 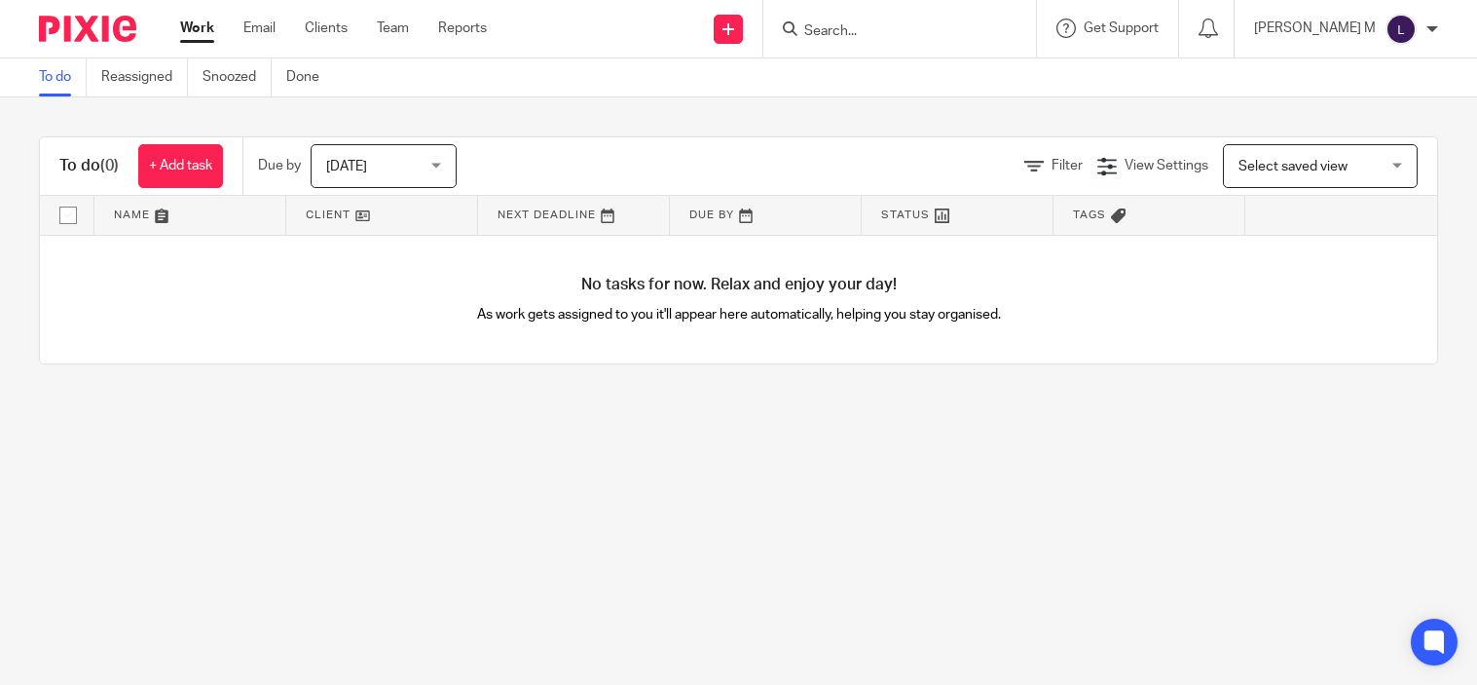 What do you see at coordinates (392, 28) in the screenshot?
I see `a: Team` at bounding box center [392, 28].